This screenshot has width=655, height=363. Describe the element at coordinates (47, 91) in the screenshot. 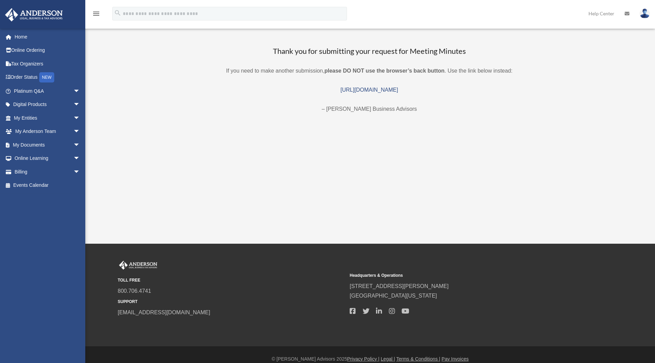

I see `a: Platinum Q&Aarrow_drop_down` at that location.